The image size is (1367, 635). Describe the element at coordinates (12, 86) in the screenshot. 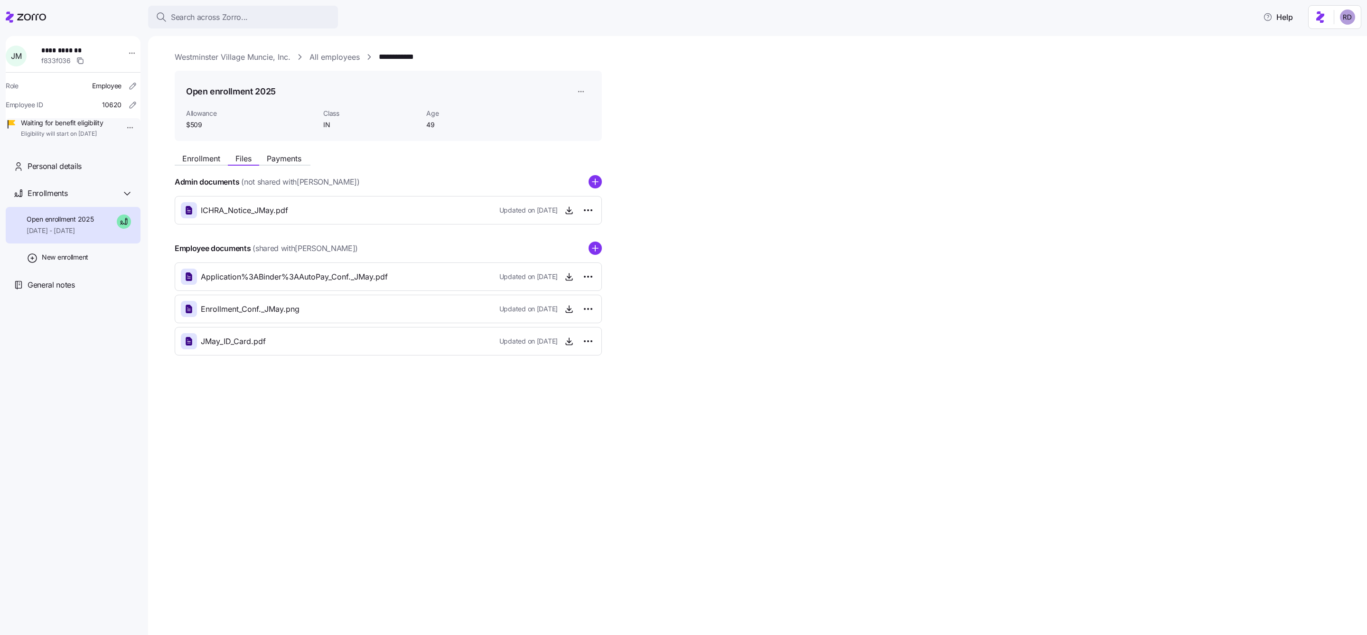

I see `span: Role` at that location.